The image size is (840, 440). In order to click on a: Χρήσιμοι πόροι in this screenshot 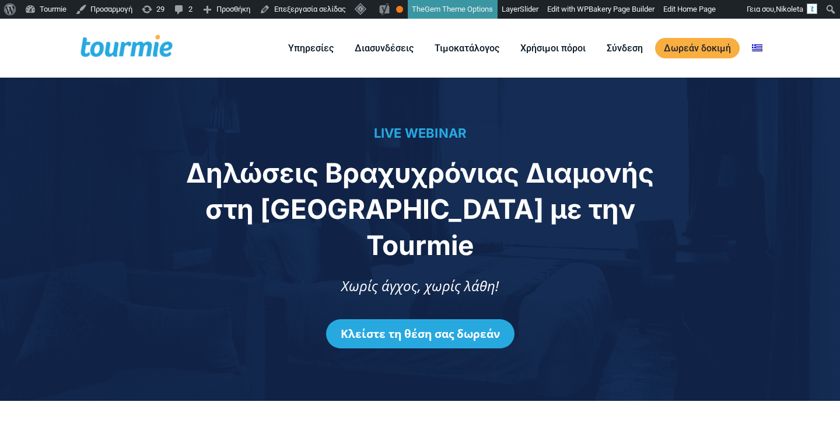, I will do `click(553, 48)`.